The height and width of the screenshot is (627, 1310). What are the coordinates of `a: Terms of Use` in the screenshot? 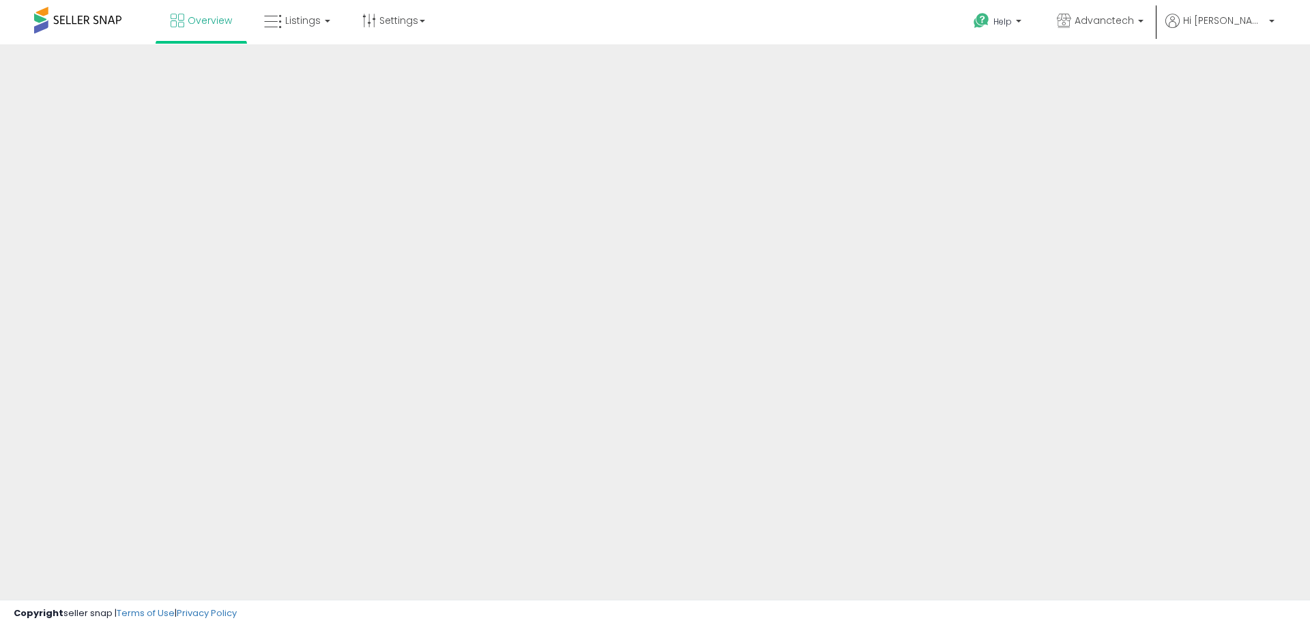 It's located at (145, 613).